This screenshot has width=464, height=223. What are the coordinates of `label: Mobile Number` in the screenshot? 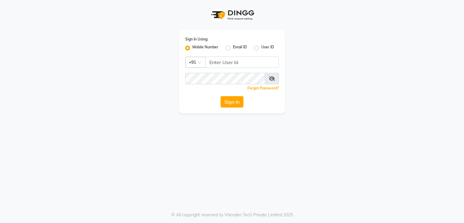 It's located at (205, 48).